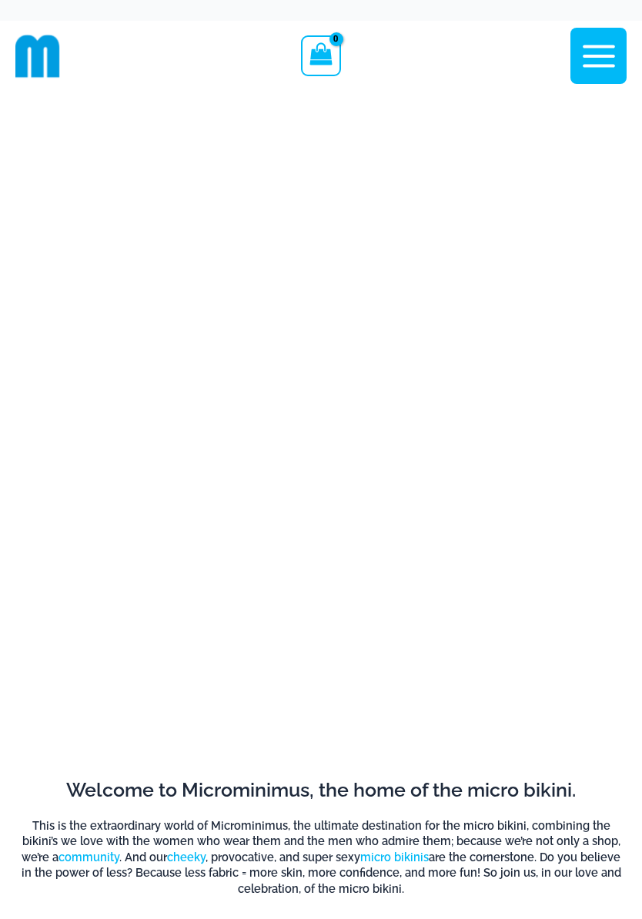 The height and width of the screenshot is (919, 642). Describe the element at coordinates (89, 857) in the screenshot. I see `a: community` at that location.